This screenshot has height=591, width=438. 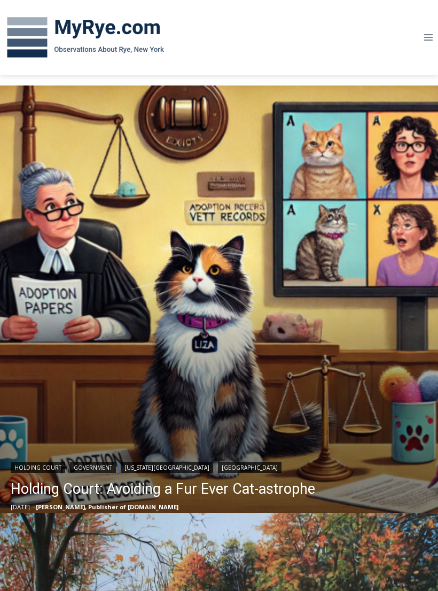 I want to click on a: Government, so click(x=93, y=468).